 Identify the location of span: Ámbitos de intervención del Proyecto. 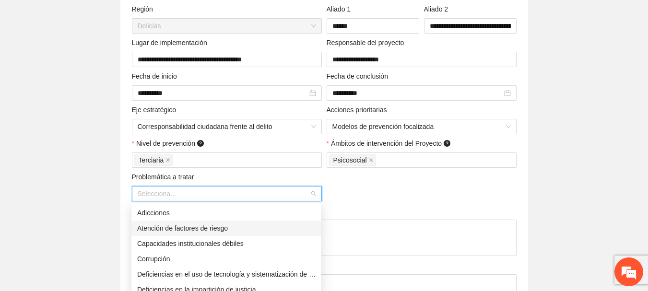
(391, 143).